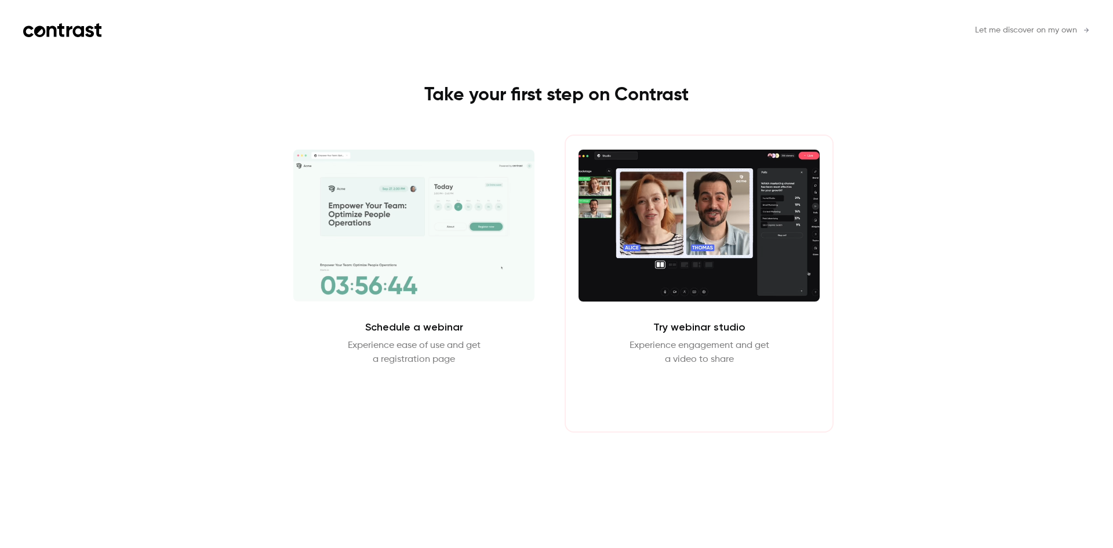 The image size is (1113, 548). What do you see at coordinates (557, 95) in the screenshot?
I see `h1: Take your first step on Contrast` at bounding box center [557, 95].